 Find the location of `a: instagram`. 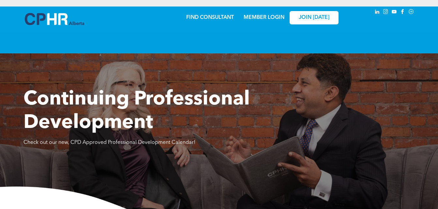

a: instagram is located at coordinates (386, 12).